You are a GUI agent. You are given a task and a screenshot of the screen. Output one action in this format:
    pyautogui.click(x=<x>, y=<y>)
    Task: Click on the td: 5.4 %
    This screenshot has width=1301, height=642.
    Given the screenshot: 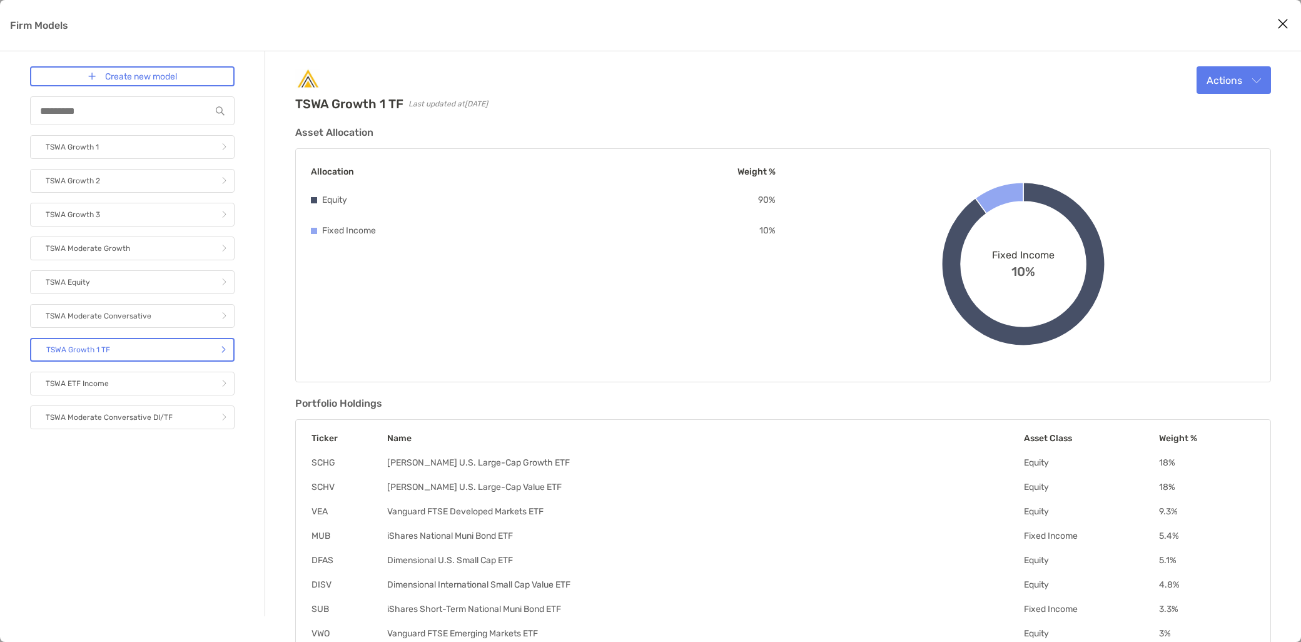 What is the action you would take?
    pyautogui.click(x=1207, y=535)
    